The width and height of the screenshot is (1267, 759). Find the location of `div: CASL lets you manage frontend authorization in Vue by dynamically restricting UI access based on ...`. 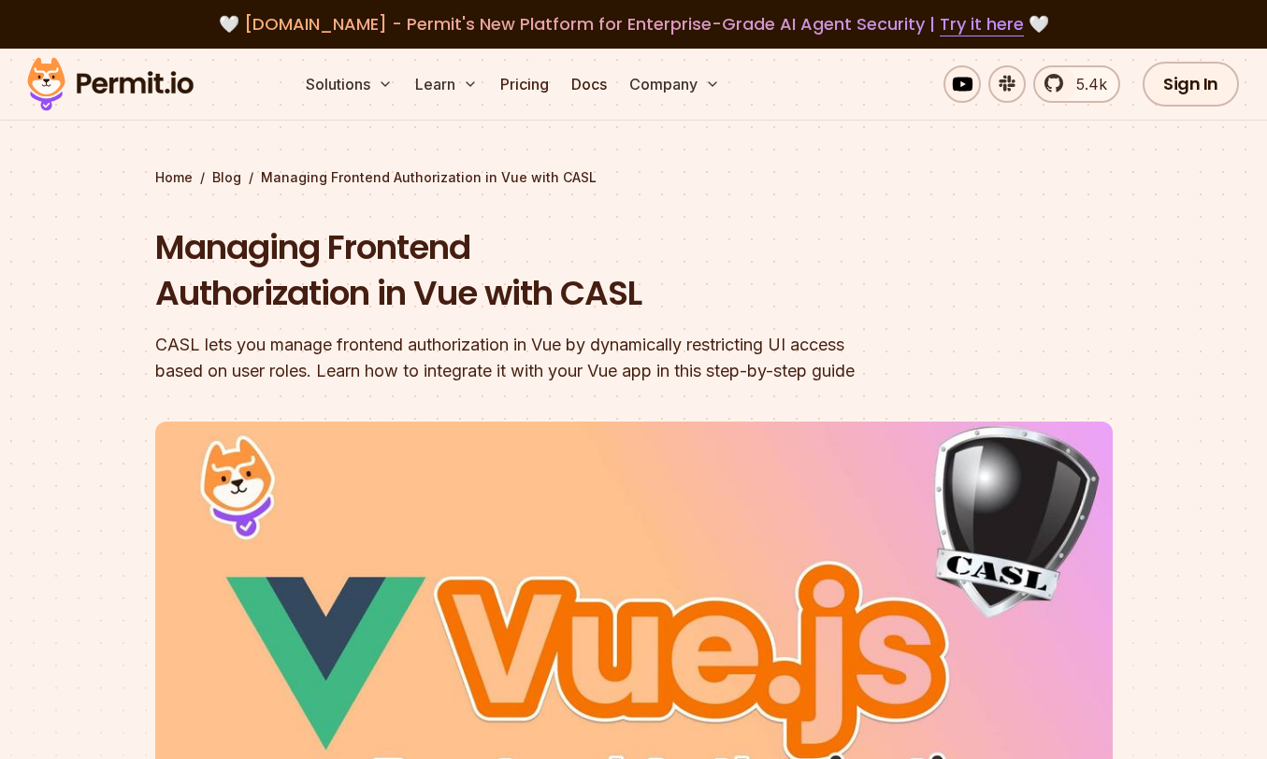

div: CASL lets you manage frontend authorization in Vue by dynamically restricting UI access based on ... is located at coordinates (514, 358).